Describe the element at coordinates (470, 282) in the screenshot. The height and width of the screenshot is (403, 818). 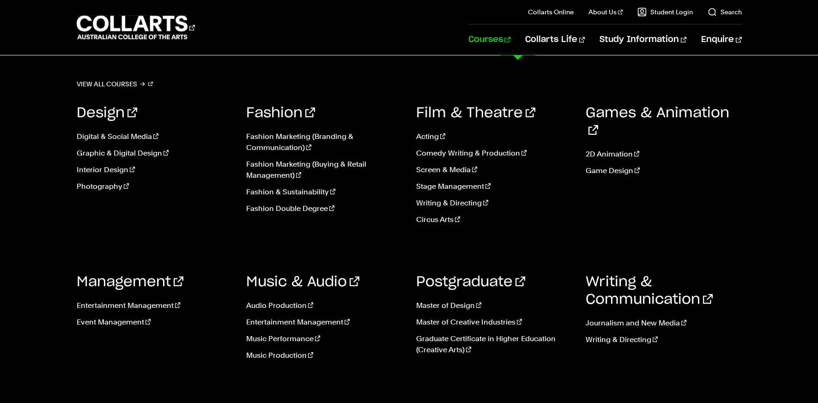
I see `a: Postgraduate` at that location.